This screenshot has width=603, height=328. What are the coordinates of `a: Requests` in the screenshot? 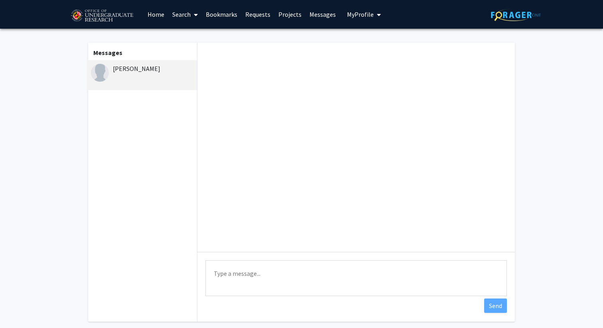 It's located at (257, 14).